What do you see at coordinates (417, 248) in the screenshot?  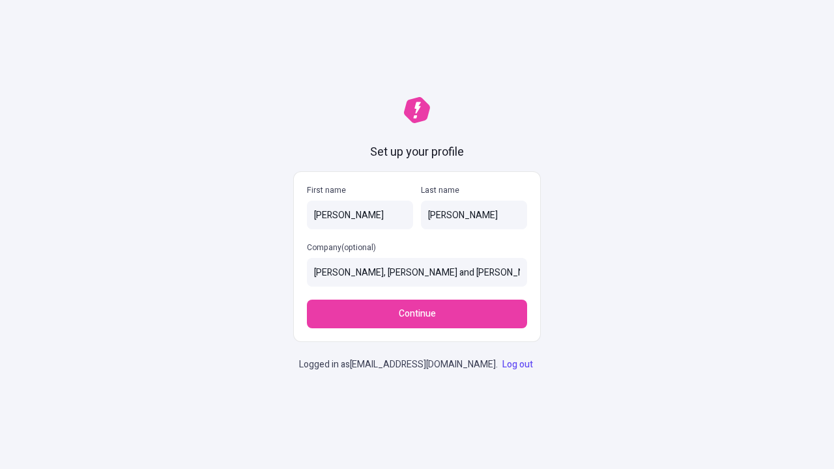 I see `p: Company` at bounding box center [417, 248].